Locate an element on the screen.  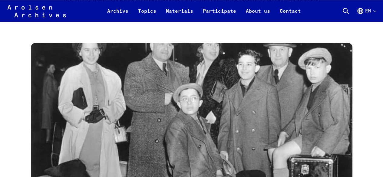
button: English, language selection is located at coordinates (366, 15).